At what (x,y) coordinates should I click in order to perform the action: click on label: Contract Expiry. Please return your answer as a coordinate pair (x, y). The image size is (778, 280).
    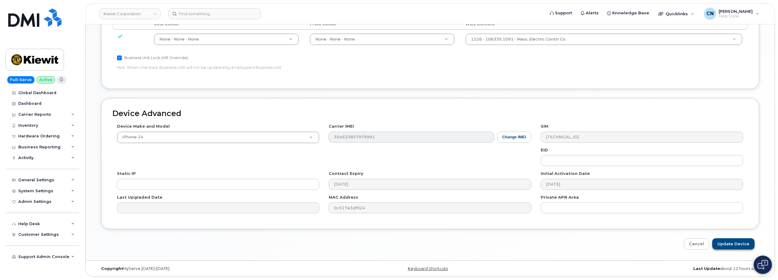
    Looking at the image, I should click on (346, 173).